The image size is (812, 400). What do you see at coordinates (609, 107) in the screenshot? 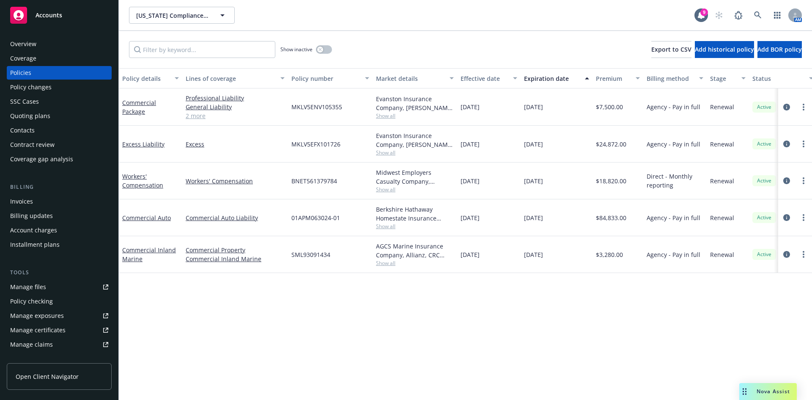
I see `span: $7,500.00` at bounding box center [609, 107].